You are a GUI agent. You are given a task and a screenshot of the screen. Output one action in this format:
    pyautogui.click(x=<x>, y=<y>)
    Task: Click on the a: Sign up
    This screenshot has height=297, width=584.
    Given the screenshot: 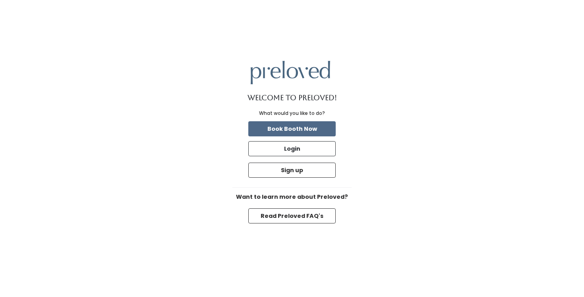 What is the action you would take?
    pyautogui.click(x=292, y=170)
    